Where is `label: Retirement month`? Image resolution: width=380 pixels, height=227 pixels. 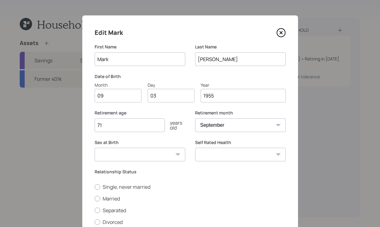 label: Retirement month is located at coordinates (240, 113).